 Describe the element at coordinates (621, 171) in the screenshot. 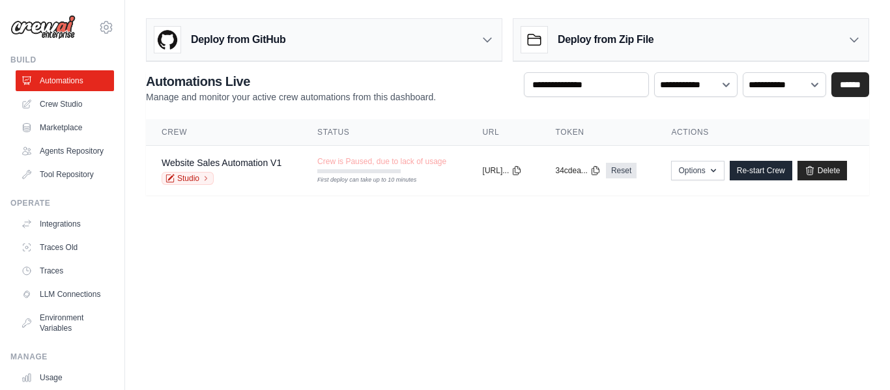

I see `a: Reset` at that location.